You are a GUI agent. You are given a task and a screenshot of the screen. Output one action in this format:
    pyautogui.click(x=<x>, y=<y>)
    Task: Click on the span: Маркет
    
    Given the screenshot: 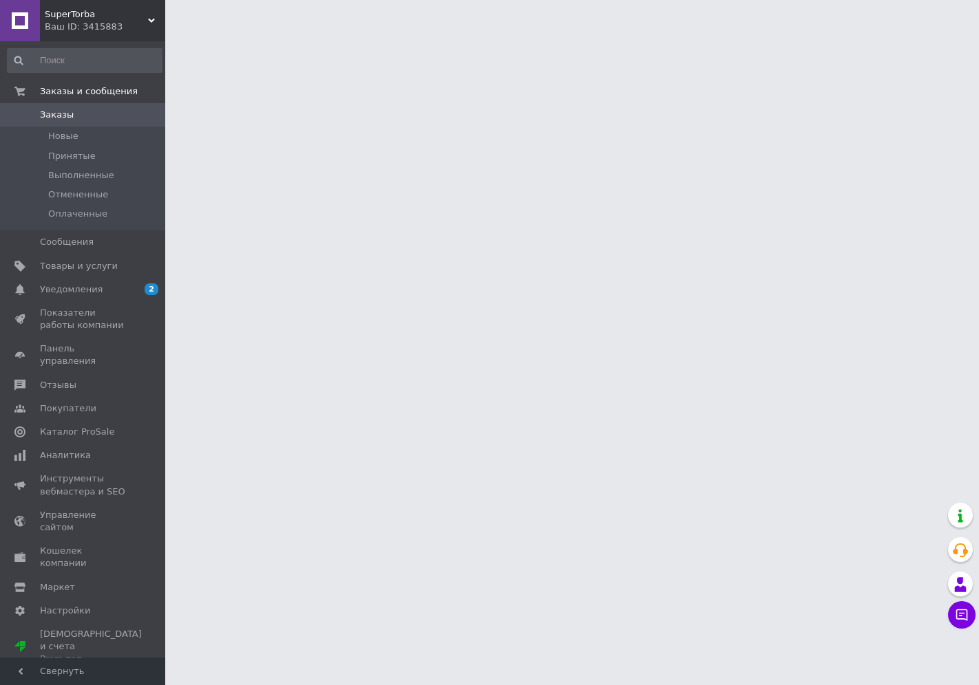 What is the action you would take?
    pyautogui.click(x=57, y=588)
    